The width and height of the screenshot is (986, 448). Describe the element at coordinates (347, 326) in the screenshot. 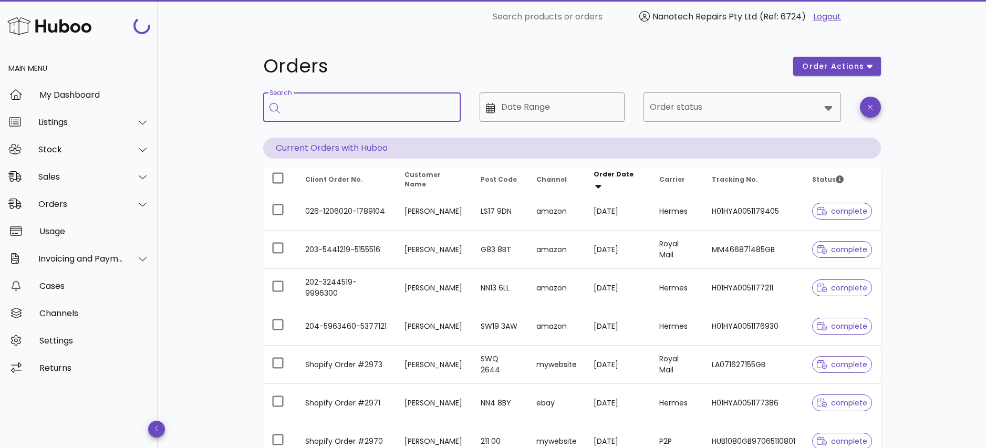

I see `td: 204-5963460-5377121` at that location.